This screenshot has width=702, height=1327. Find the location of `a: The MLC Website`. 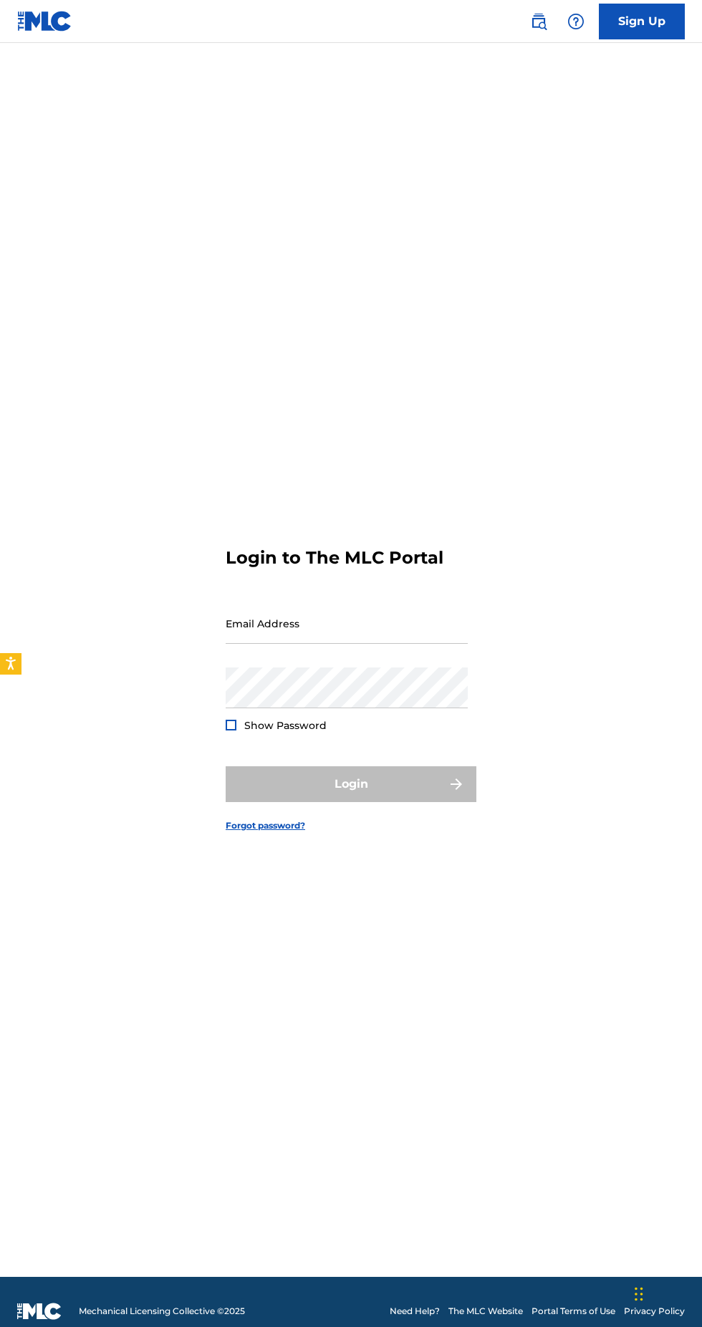

a: The MLC Website is located at coordinates (485, 1311).